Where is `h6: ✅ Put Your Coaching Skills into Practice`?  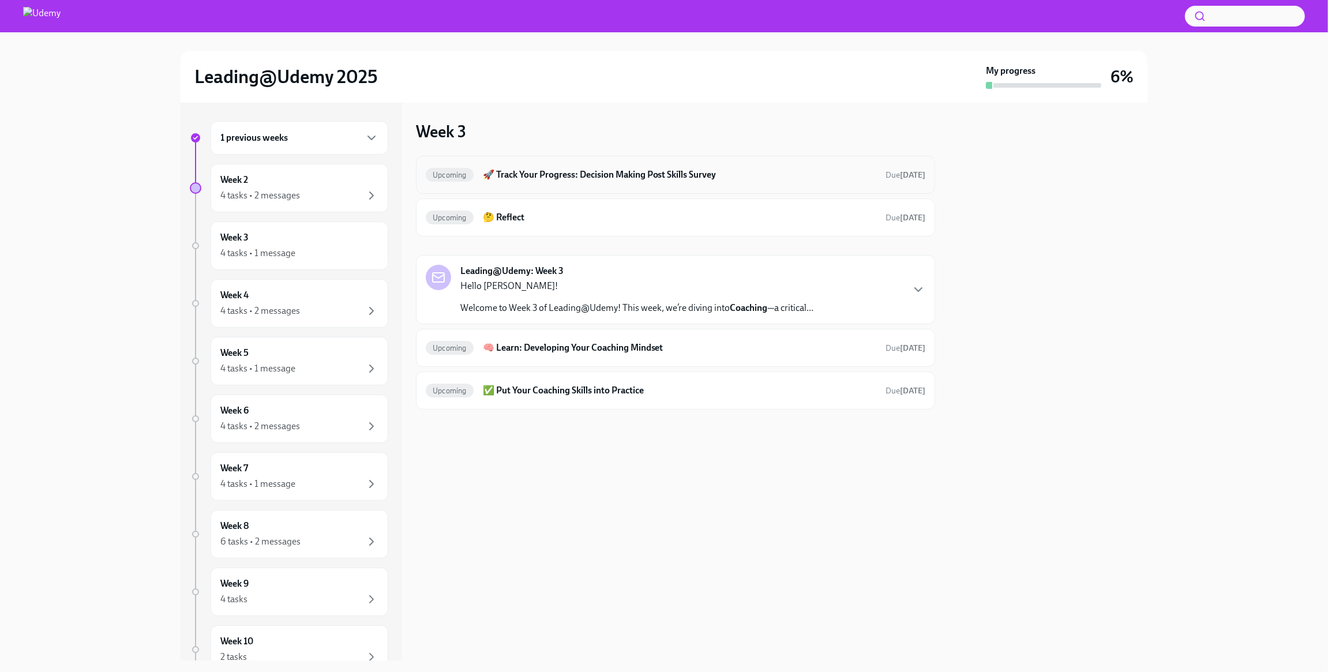
h6: ✅ Put Your Coaching Skills into Practice is located at coordinates (680, 391).